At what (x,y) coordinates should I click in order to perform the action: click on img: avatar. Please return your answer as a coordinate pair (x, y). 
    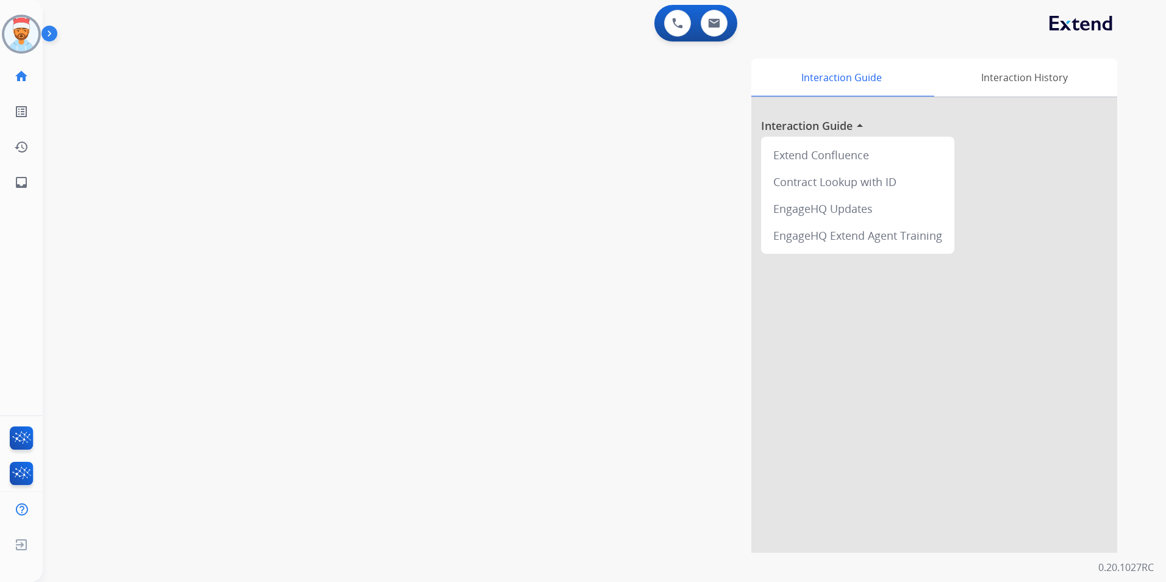
    Looking at the image, I should click on (21, 34).